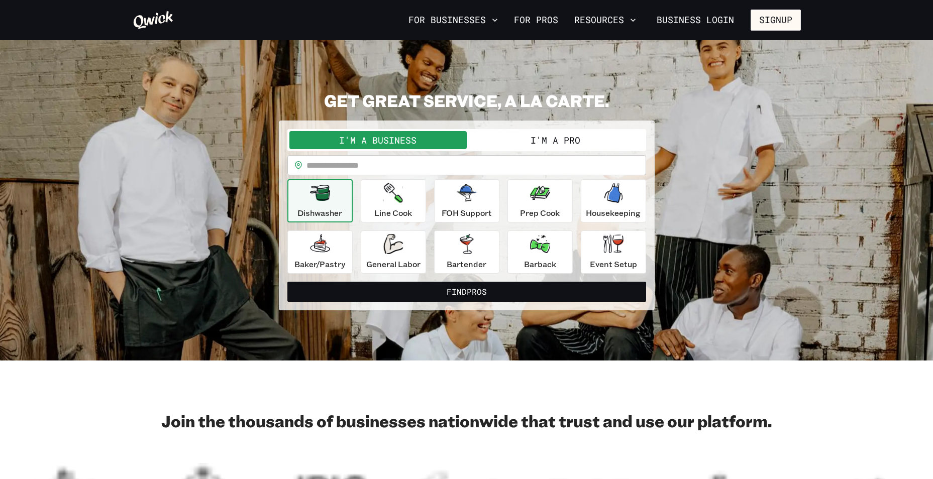 Image resolution: width=933 pixels, height=479 pixels. What do you see at coordinates (555, 140) in the screenshot?
I see `button: I'm a Pro` at bounding box center [555, 140].